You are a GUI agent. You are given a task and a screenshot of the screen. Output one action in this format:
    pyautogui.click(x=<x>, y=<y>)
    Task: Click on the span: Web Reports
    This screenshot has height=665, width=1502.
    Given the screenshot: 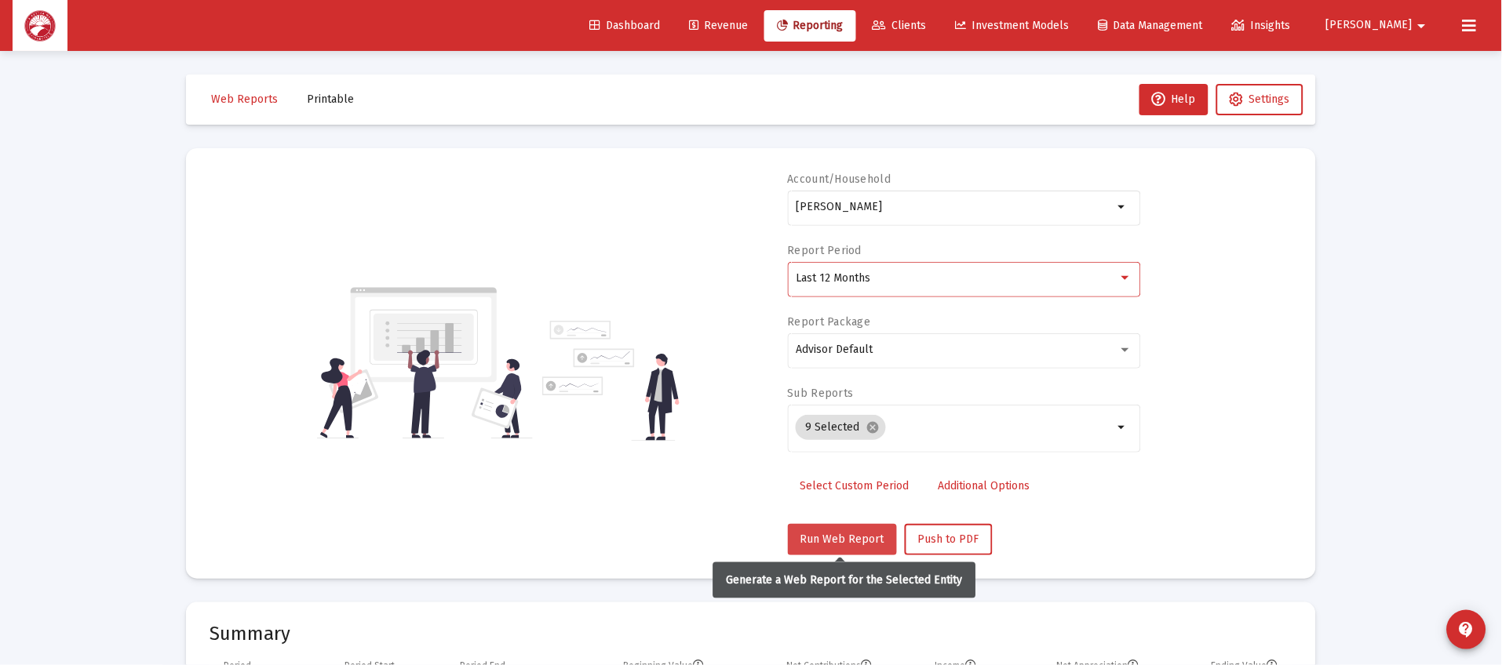 What is the action you would take?
    pyautogui.click(x=244, y=99)
    